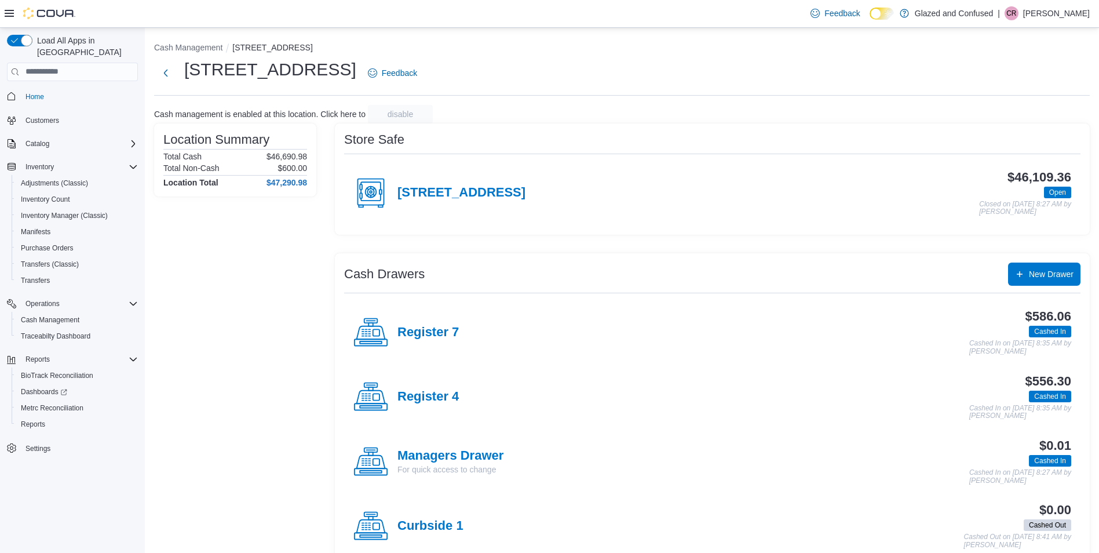 The height and width of the screenshot is (553, 1099). What do you see at coordinates (1055, 446) in the screenshot?
I see `h3: $0.01` at bounding box center [1055, 446].